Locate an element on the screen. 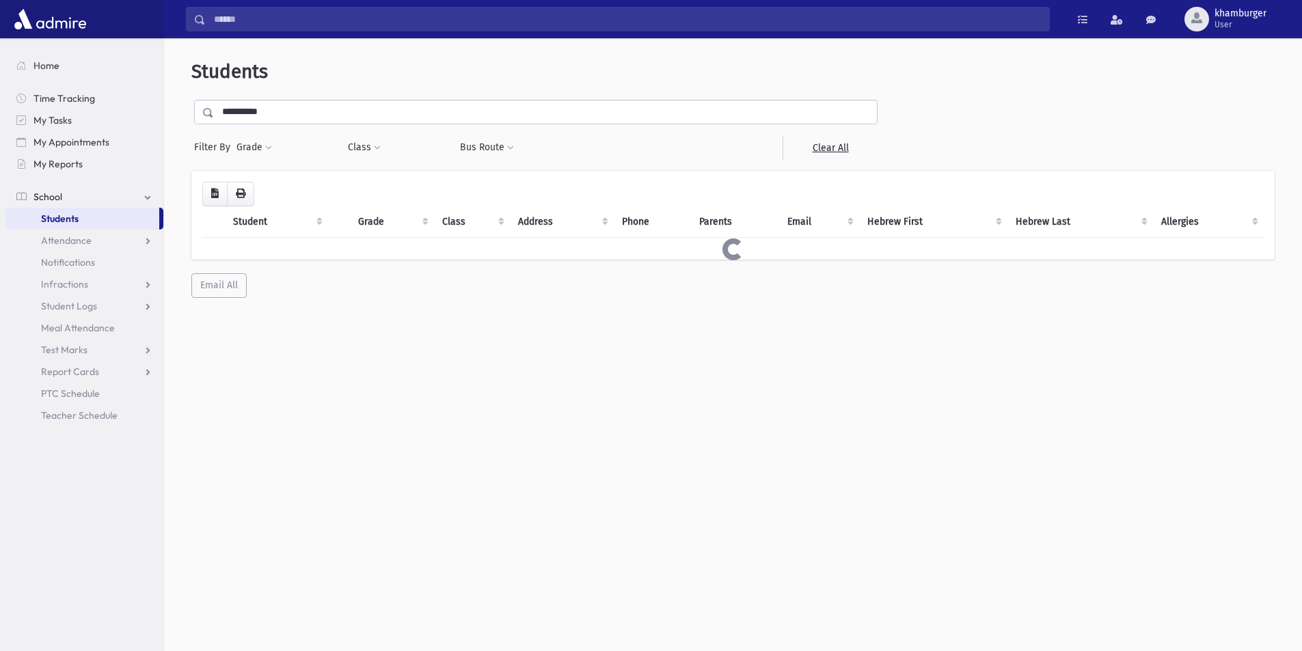 The height and width of the screenshot is (651, 1302). span: Meal Attendance is located at coordinates (78, 328).